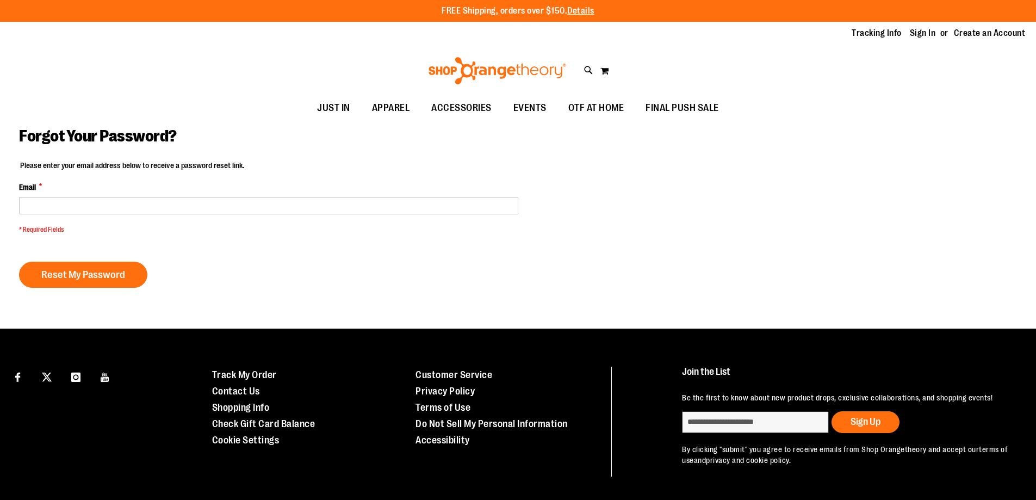 The image size is (1036, 500). Describe the element at coordinates (391, 108) in the screenshot. I see `a: APPAREL` at that location.